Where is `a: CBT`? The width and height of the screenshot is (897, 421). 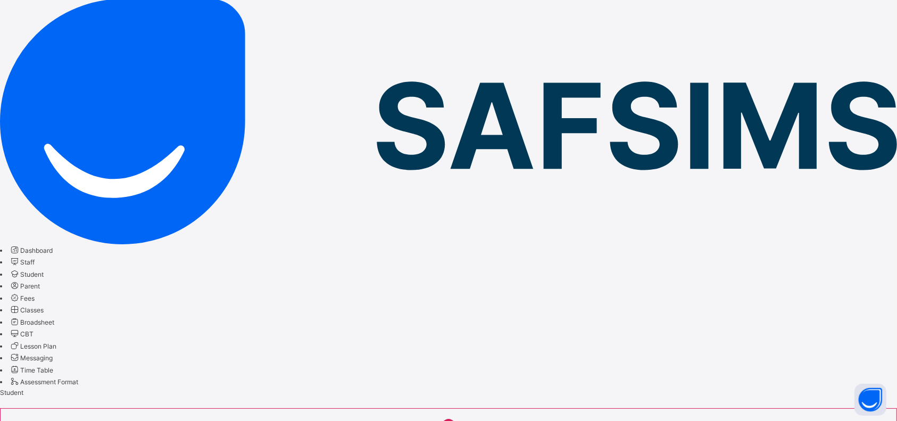 a: CBT is located at coordinates (21, 334).